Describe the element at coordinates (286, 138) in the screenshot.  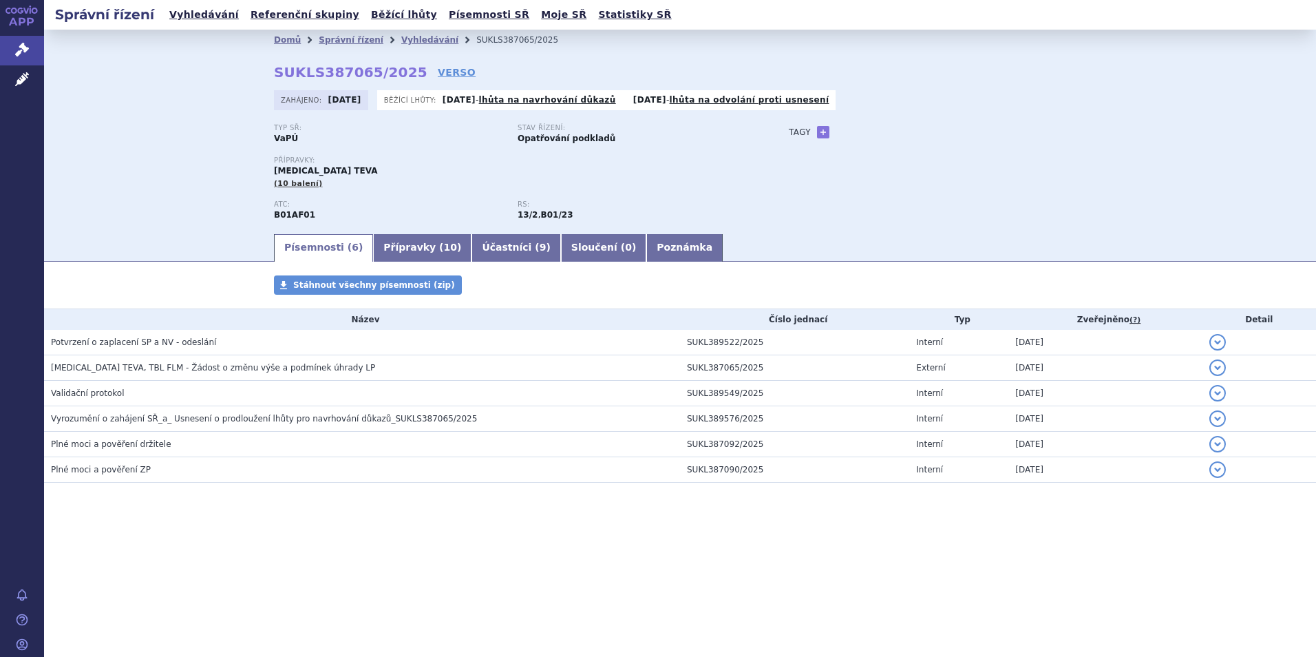
I see `strong: VaPÚ` at that location.